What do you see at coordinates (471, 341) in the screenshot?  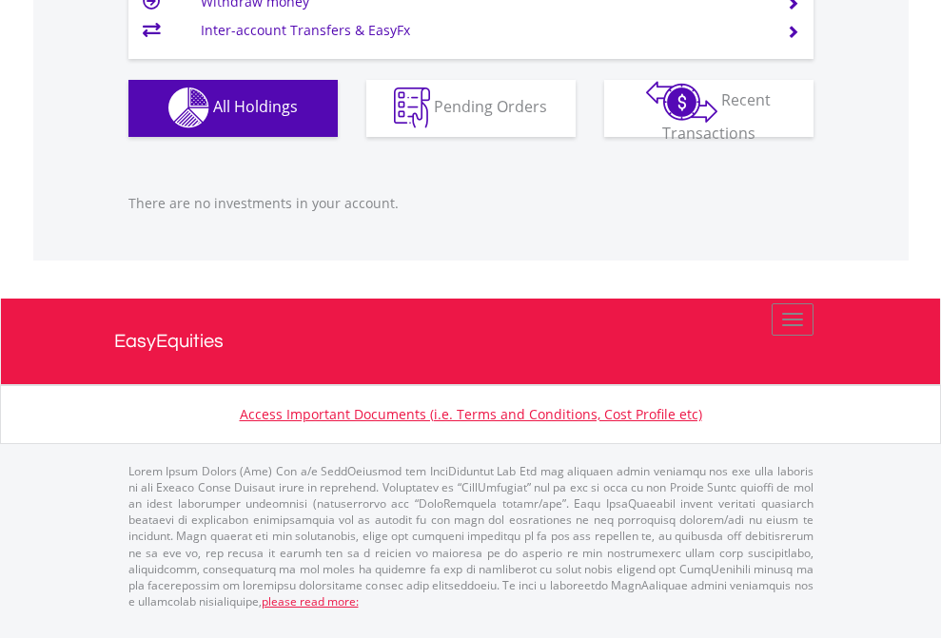 I see `a: EasyEquities` at bounding box center [471, 341].